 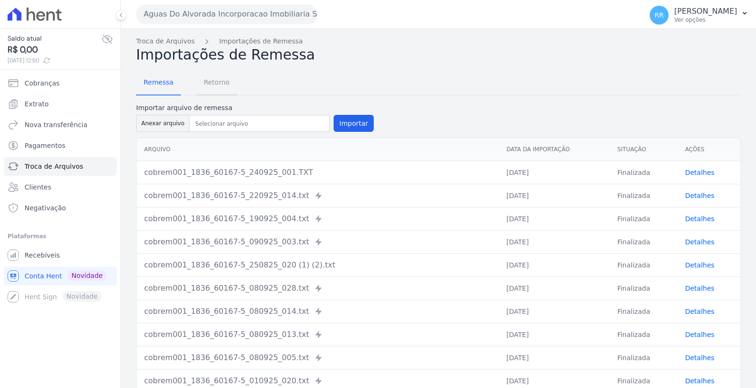 I want to click on input: Selecionar arquivo, so click(x=260, y=124).